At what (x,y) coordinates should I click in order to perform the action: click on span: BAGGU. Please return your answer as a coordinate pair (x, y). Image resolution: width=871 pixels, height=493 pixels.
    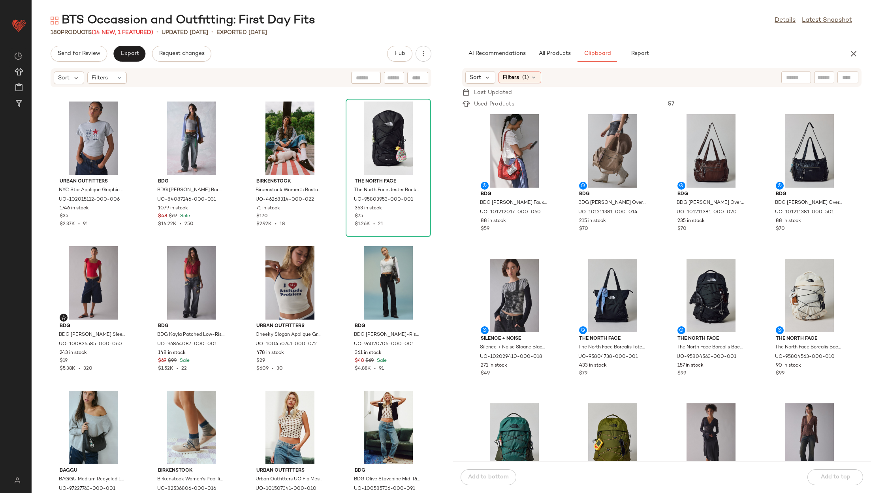
    Looking at the image, I should click on (93, 471).